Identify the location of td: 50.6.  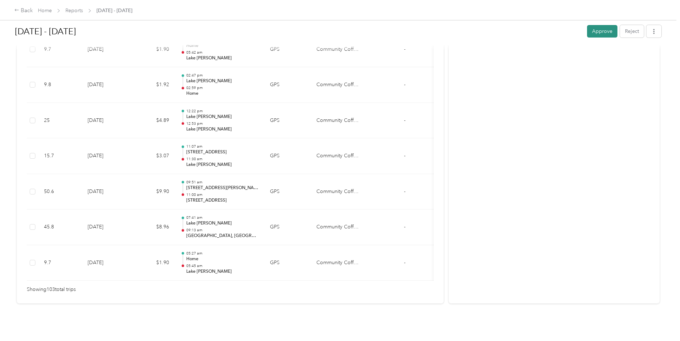
(60, 192).